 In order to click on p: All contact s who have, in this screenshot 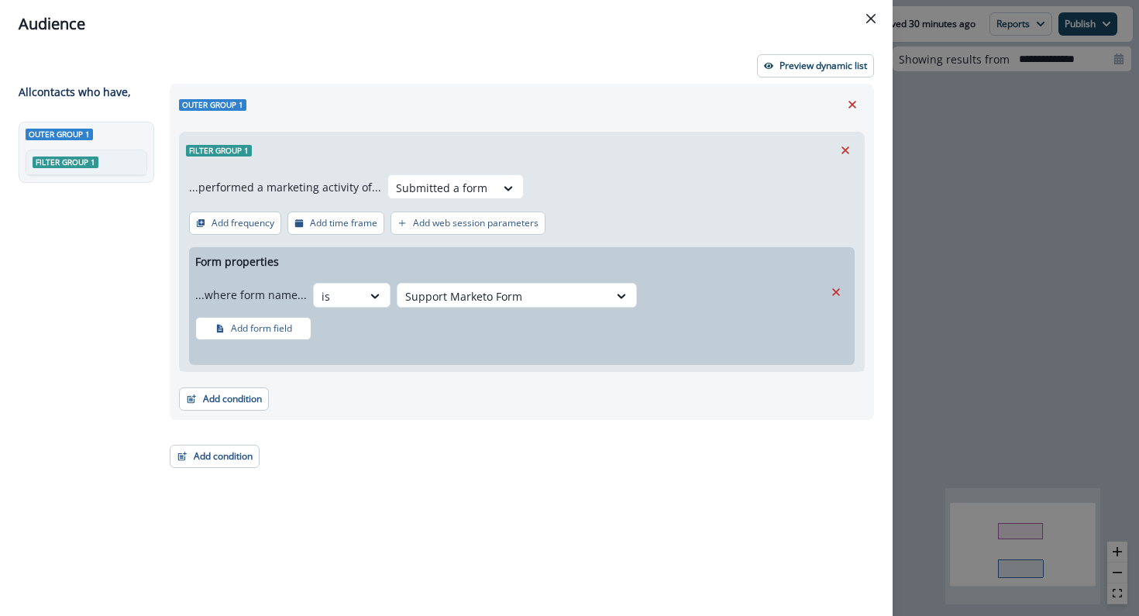, I will do `click(74, 91)`.